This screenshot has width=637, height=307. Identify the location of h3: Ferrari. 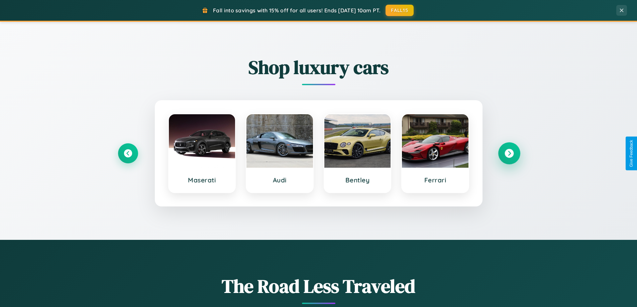
(435, 180).